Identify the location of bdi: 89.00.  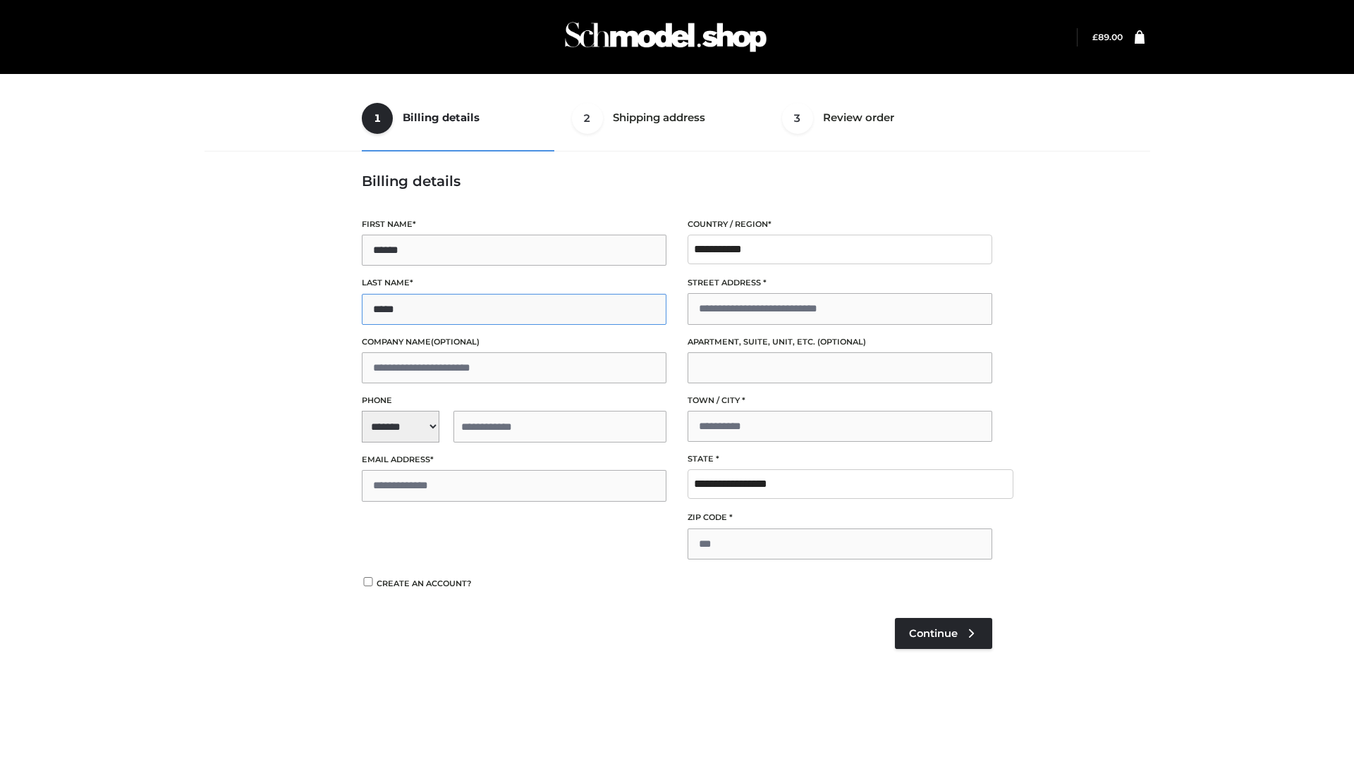
(1107, 37).